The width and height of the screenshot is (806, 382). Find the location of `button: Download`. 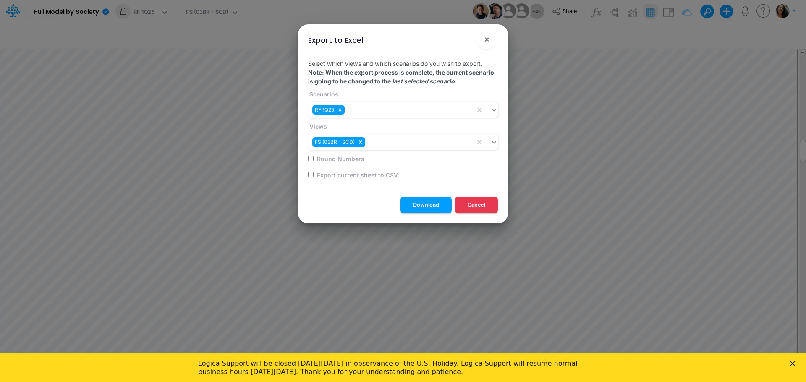

button: Download is located at coordinates (426, 205).